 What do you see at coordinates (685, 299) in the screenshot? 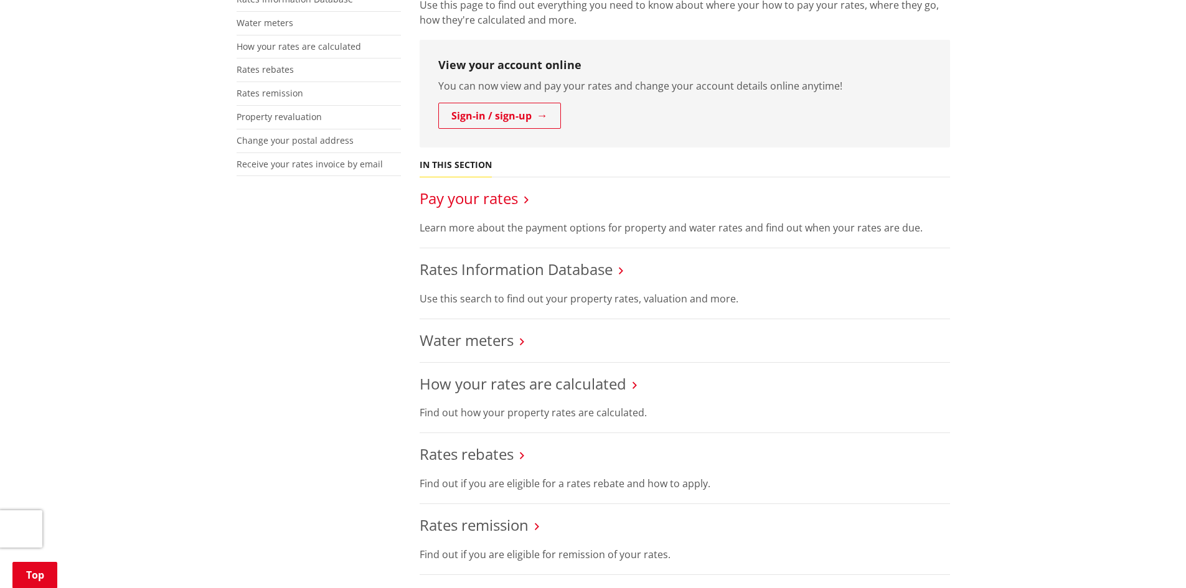
I see `p: Use this search to find out your property rates, valuation and more.` at bounding box center [685, 299].